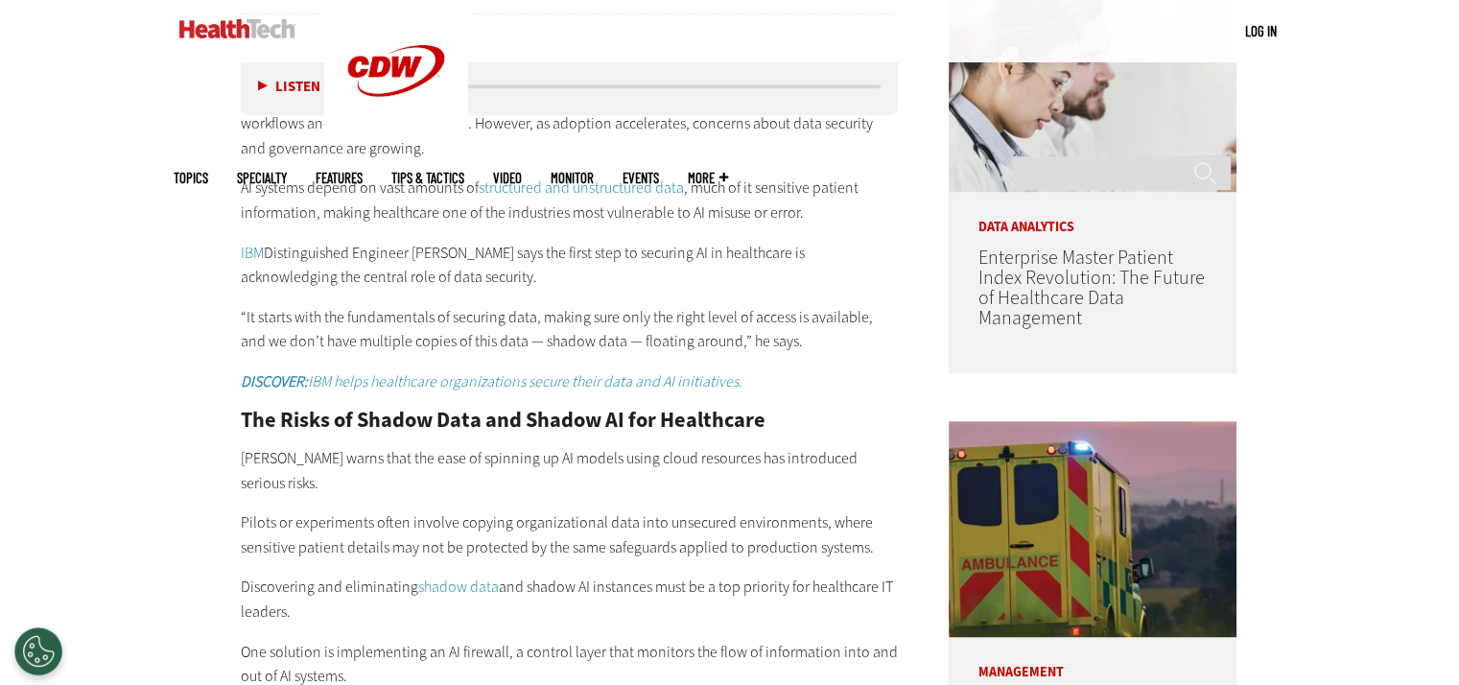  I want to click on button: Open Preferences, so click(38, 651).